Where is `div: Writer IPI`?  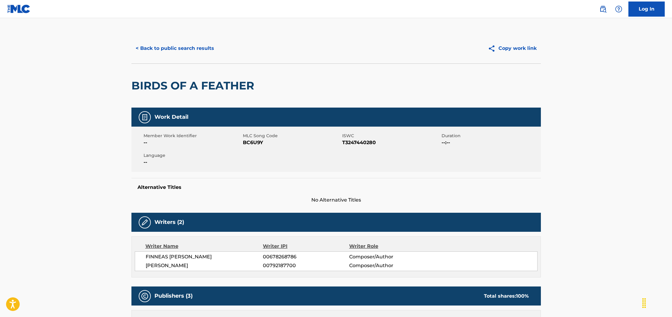
div: Writer IPI is located at coordinates (306, 247).